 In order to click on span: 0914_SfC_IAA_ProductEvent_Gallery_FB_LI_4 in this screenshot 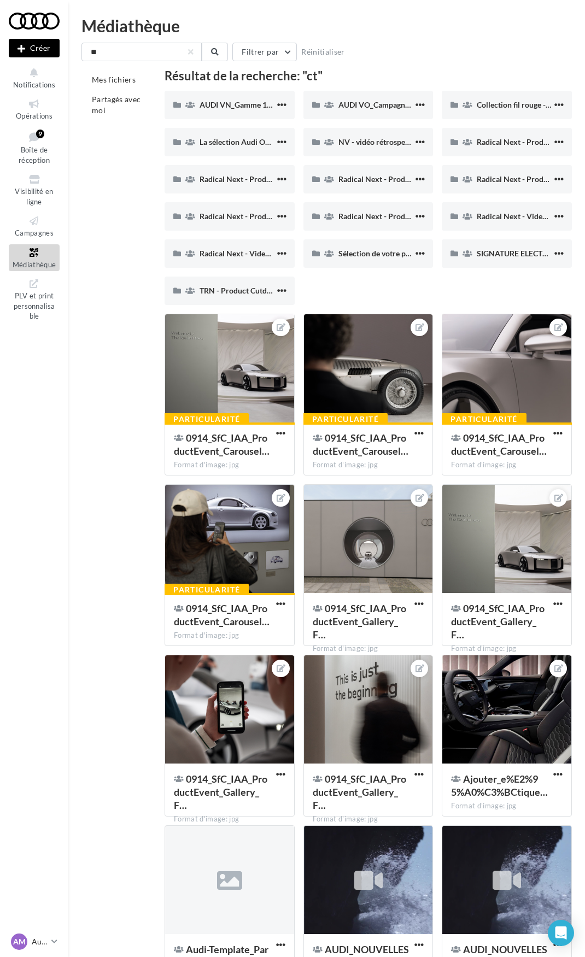, I will do `click(359, 792)`.